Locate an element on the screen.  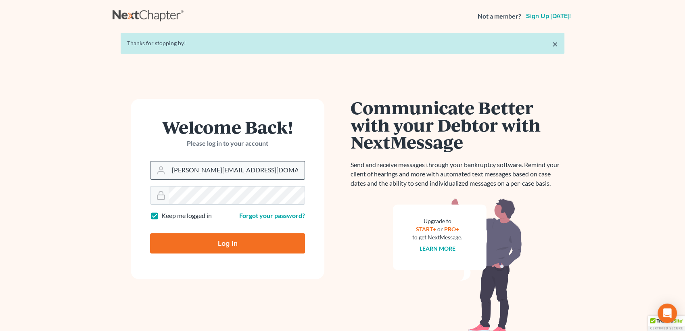
h1: Welcome Back! is located at coordinates (227, 127).